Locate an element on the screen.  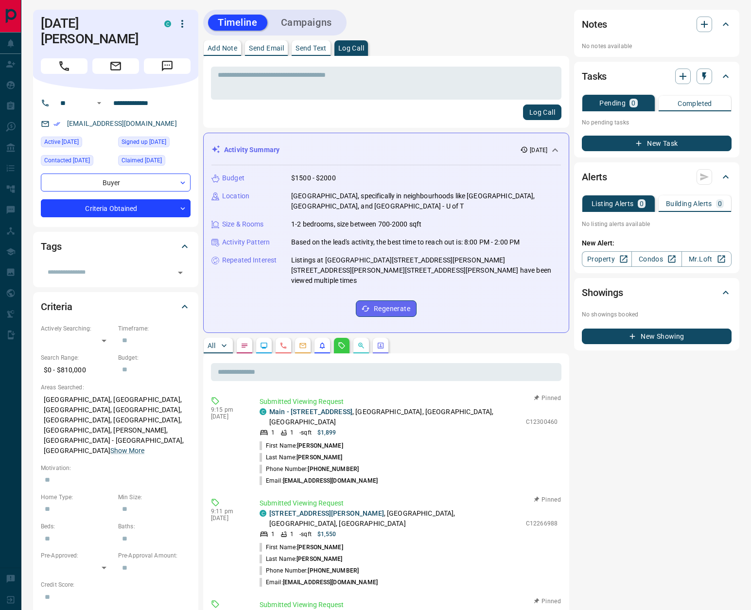
p: Baths: is located at coordinates (154, 526).